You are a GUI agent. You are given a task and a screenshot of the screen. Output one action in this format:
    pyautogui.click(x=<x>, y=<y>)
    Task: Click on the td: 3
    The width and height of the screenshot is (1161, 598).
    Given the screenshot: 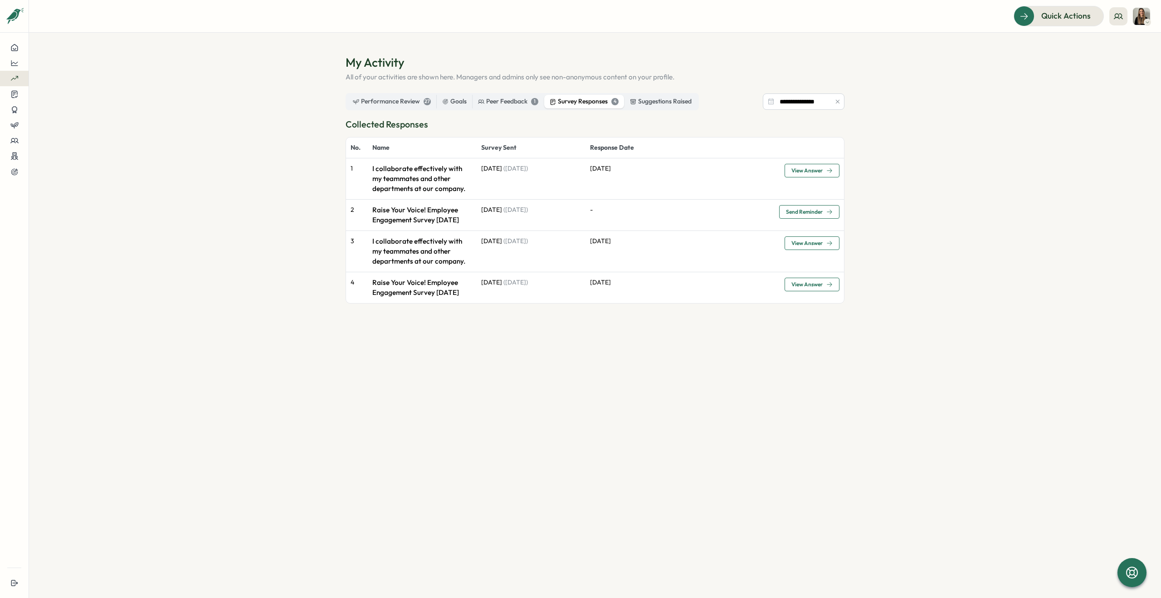 What is the action you would take?
    pyautogui.click(x=357, y=251)
    